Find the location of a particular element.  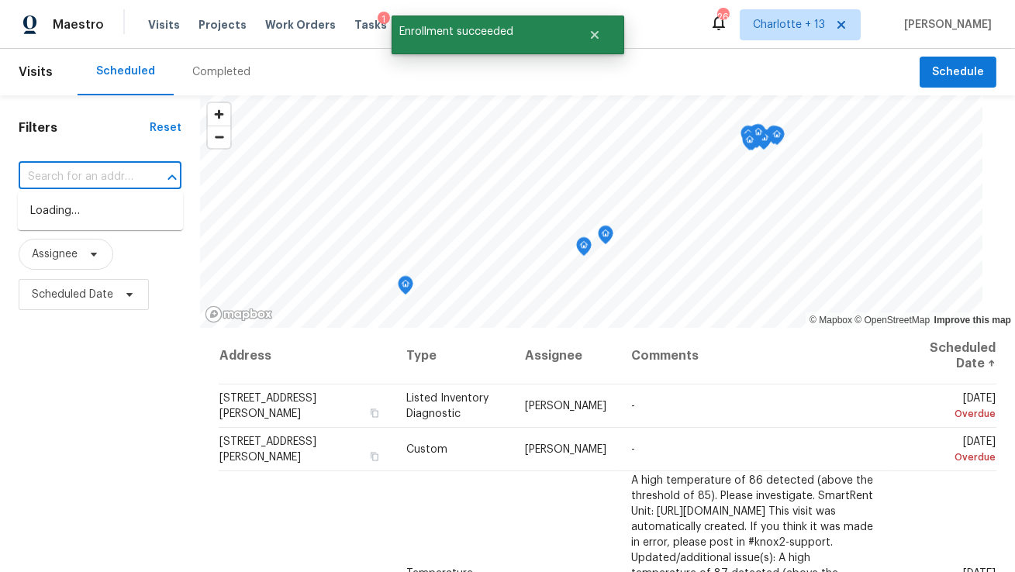

span: Custom is located at coordinates (426, 450).